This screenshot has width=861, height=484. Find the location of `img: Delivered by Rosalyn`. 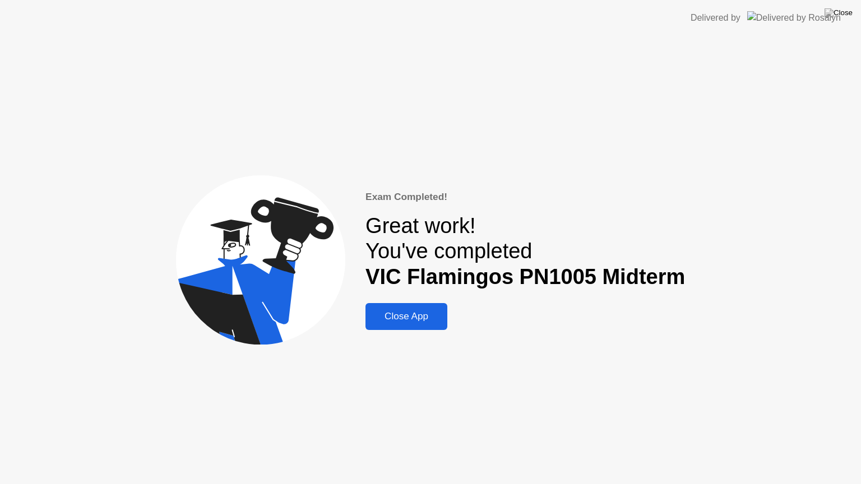

img: Delivered by Rosalyn is located at coordinates (794, 17).